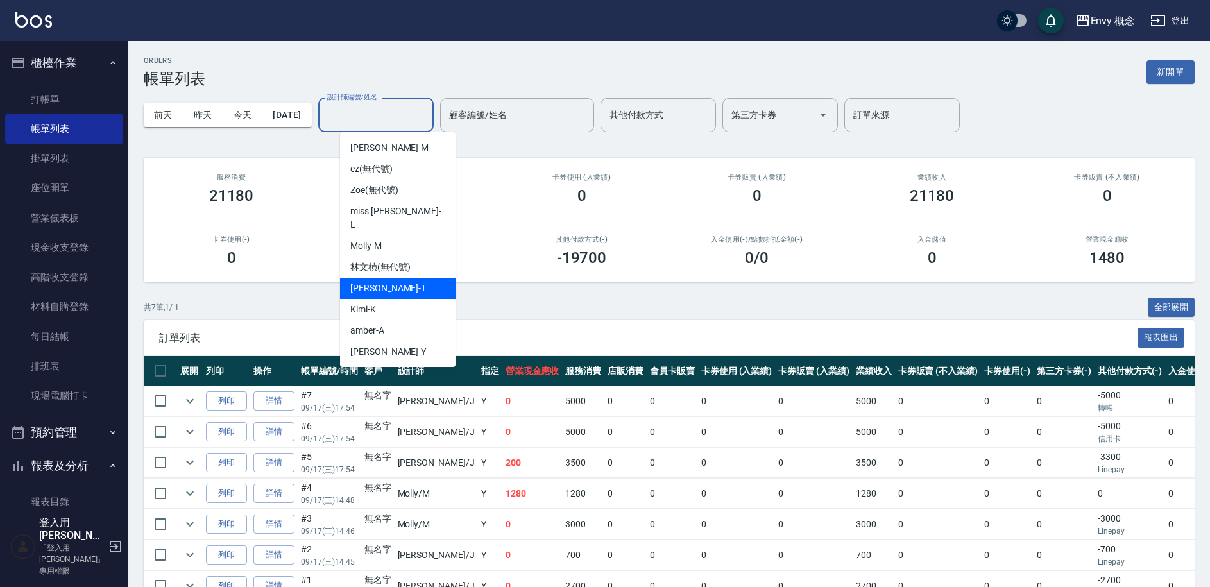 The width and height of the screenshot is (1210, 587). Describe the element at coordinates (533, 493) in the screenshot. I see `td: 1280` at that location.